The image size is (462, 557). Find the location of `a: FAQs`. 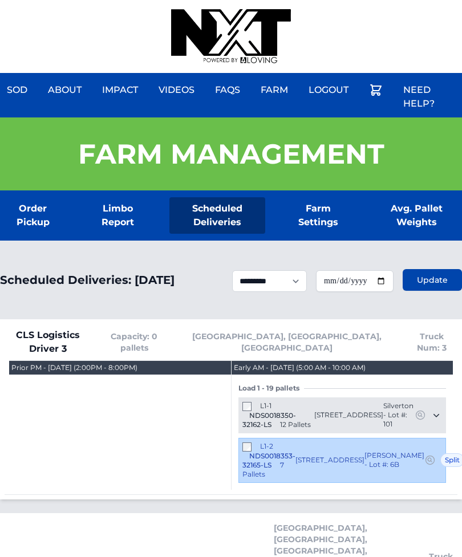

a: FAQs is located at coordinates (227, 90).